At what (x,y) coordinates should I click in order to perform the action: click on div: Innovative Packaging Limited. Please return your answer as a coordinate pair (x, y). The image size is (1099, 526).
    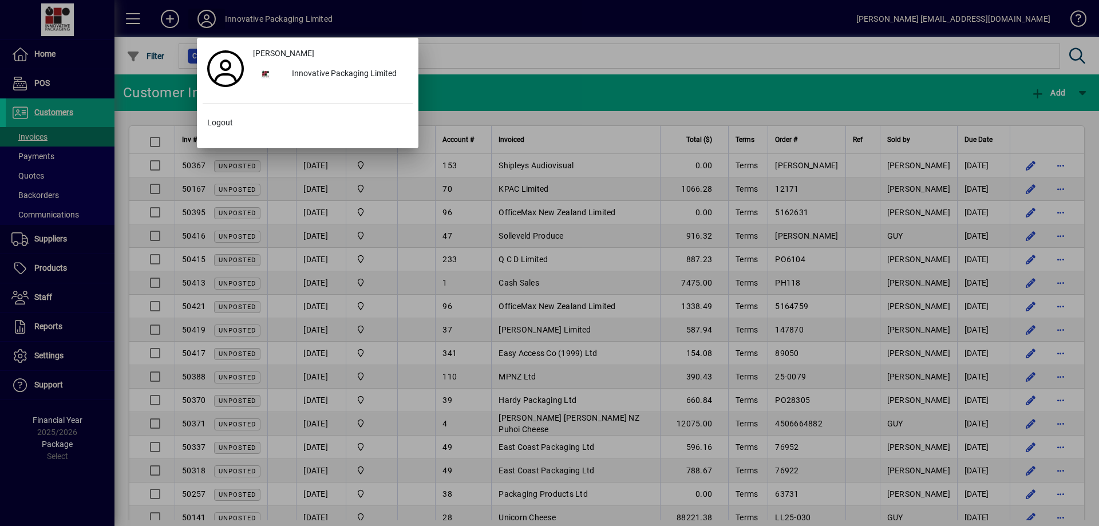
    Looking at the image, I should click on (348, 74).